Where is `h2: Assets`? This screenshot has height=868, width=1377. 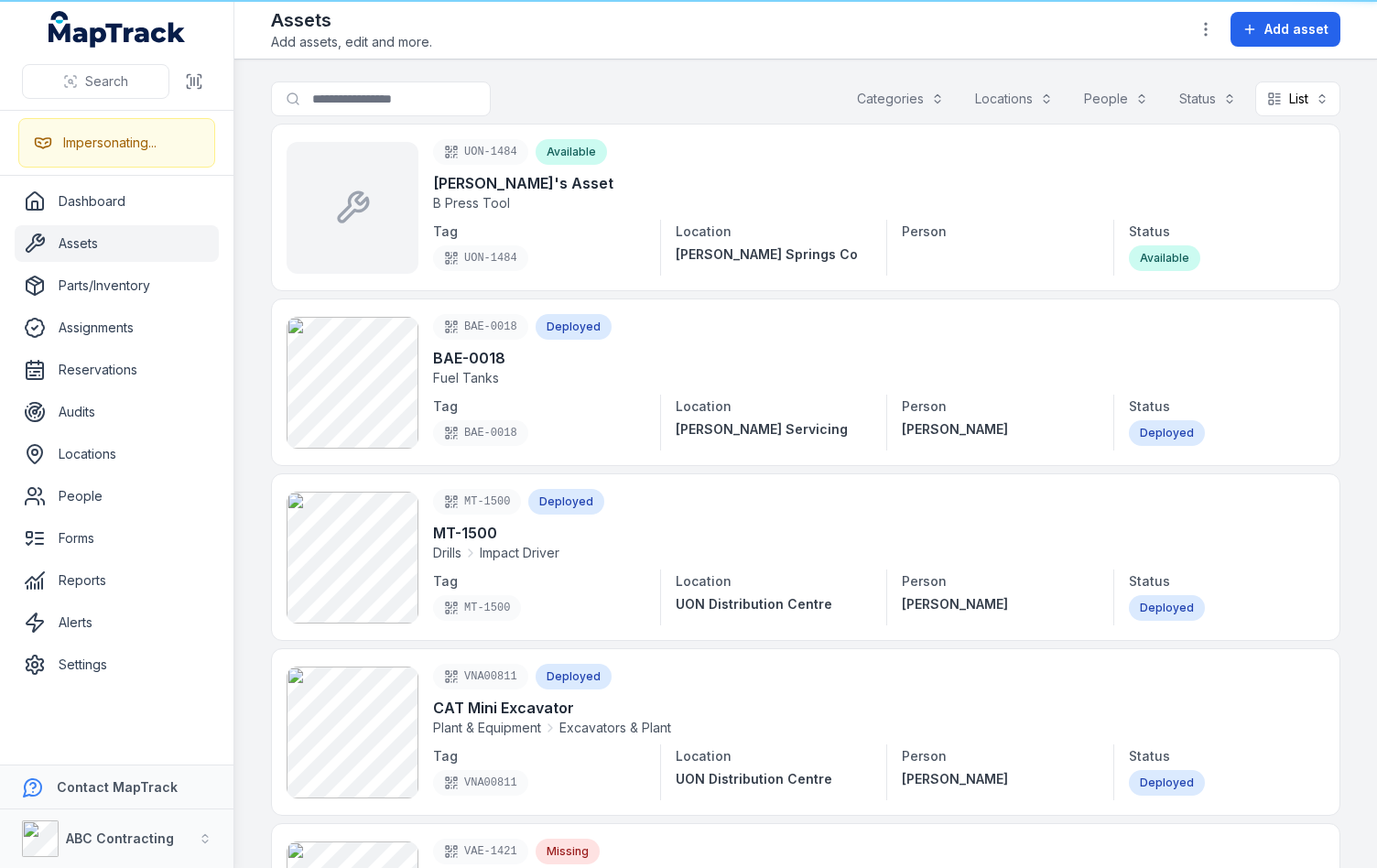
h2: Assets is located at coordinates (351, 20).